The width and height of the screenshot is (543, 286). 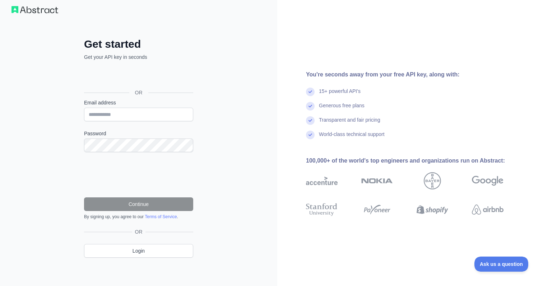 What do you see at coordinates (322, 181) in the screenshot?
I see `img: accenture` at bounding box center [322, 181].